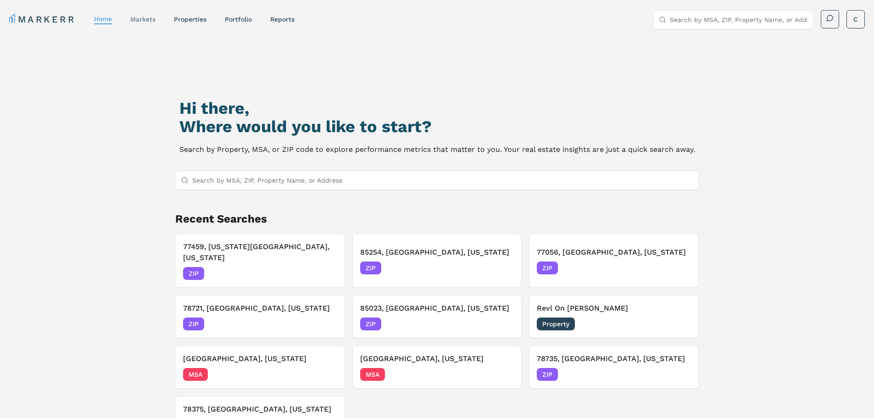 The height and width of the screenshot is (418, 874). Describe the element at coordinates (282, 19) in the screenshot. I see `a: reports` at that location.